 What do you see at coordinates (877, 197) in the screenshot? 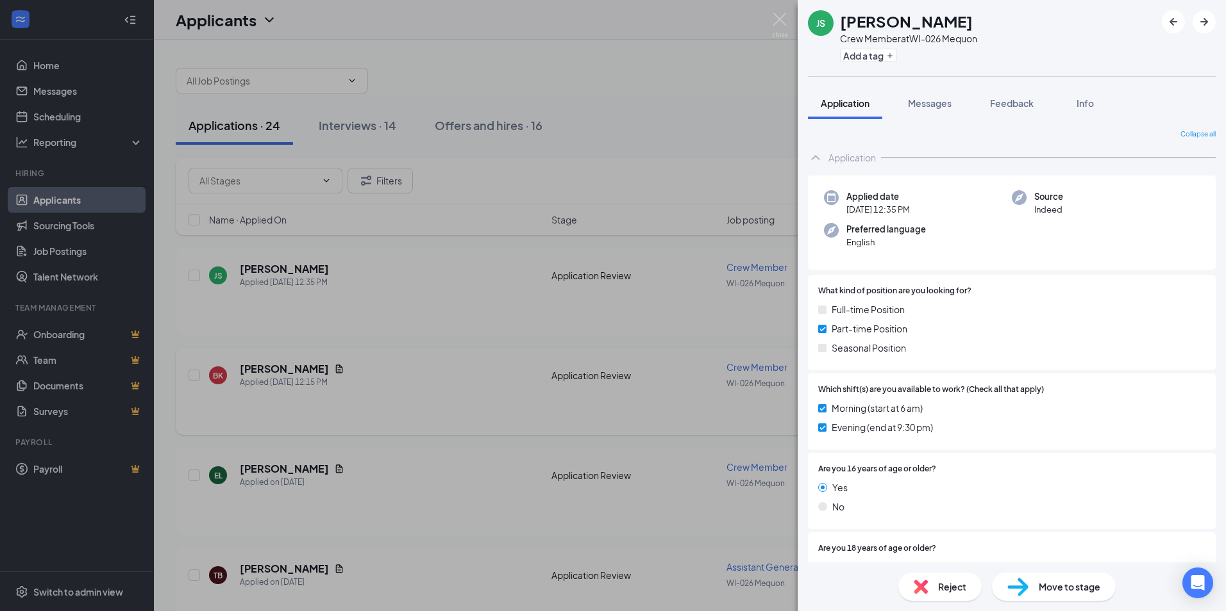
I see `span: Applied date` at bounding box center [877, 197].